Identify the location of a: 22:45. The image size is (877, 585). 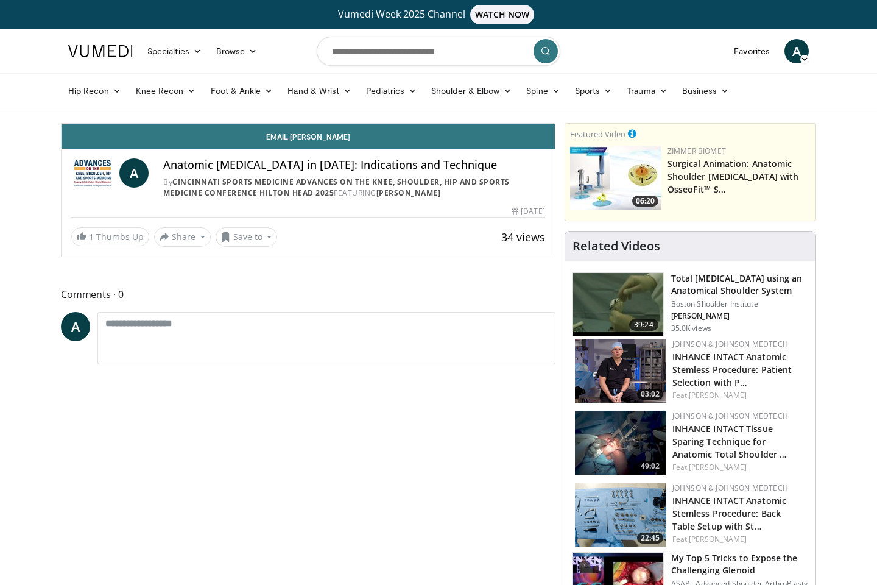
(621, 514).